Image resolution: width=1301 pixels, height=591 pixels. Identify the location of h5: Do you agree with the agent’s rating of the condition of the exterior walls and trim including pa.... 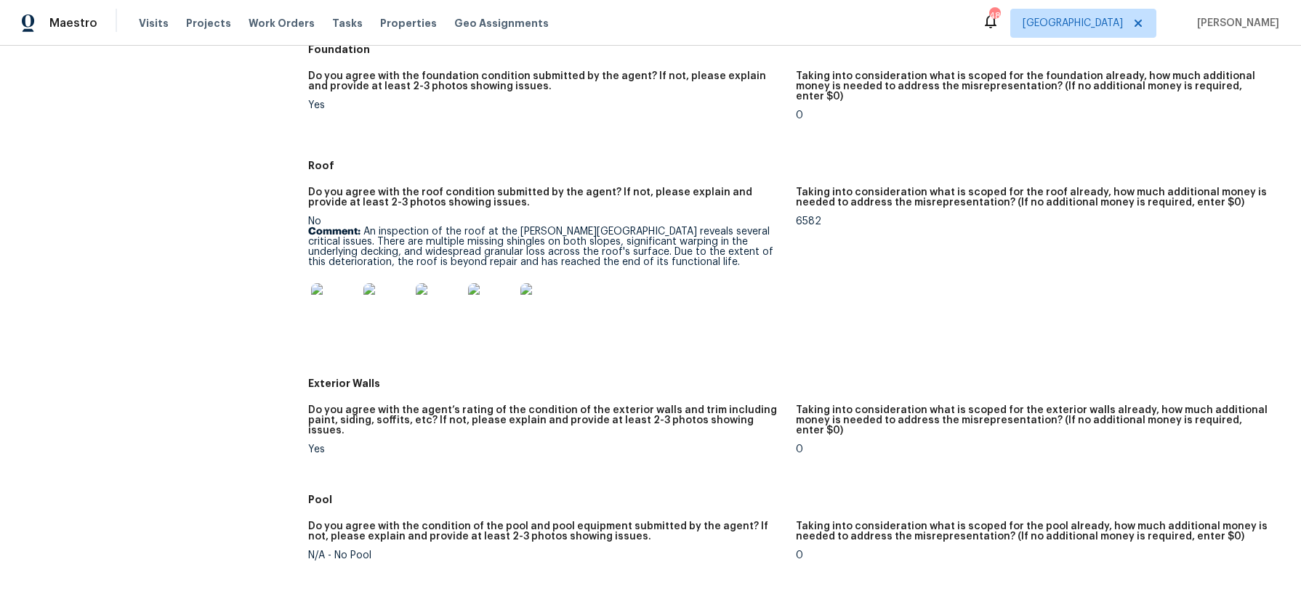
(546, 421).